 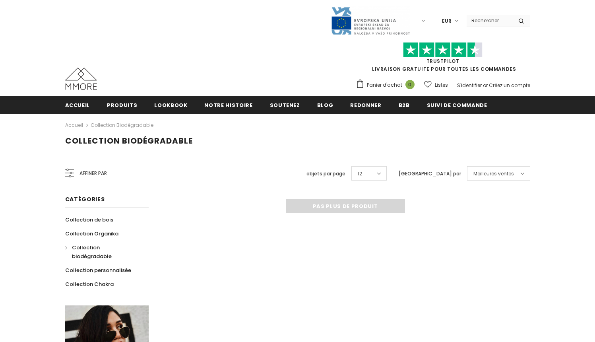 I want to click on a: Lookbook, so click(x=171, y=105).